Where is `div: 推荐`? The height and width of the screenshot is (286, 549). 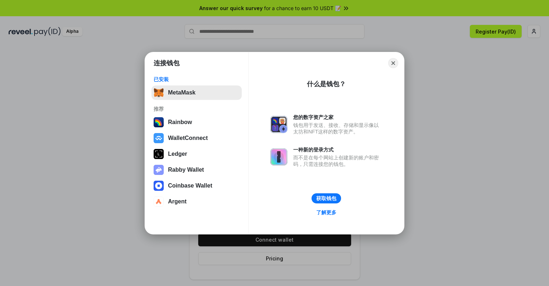 div: 推荐 is located at coordinates (197, 109).